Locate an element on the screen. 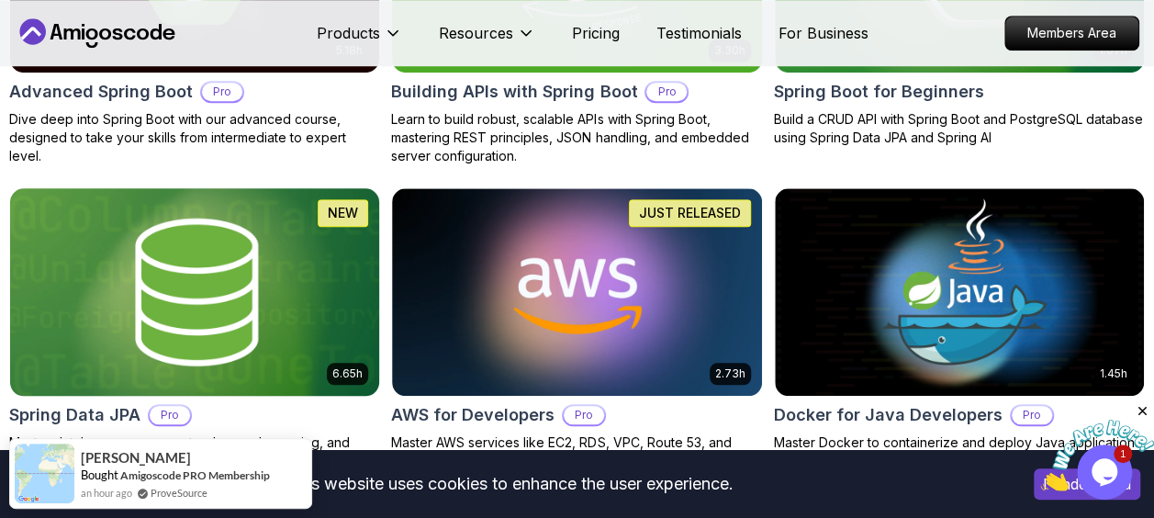  p: 6.65h is located at coordinates (347, 374).